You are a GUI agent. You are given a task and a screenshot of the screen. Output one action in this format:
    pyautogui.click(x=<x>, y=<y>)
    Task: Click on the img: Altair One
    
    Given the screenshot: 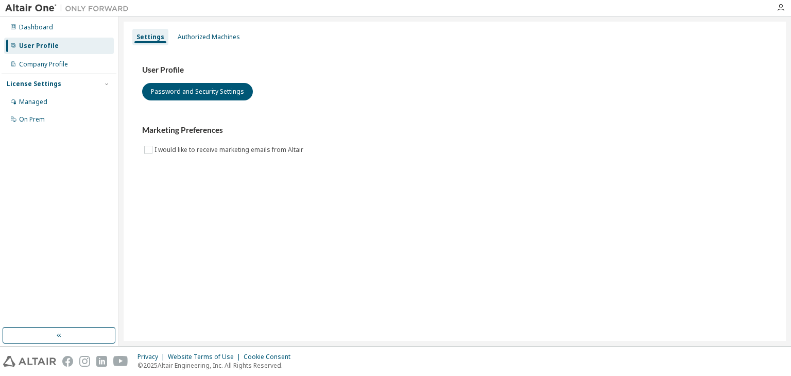 What is the action you would take?
    pyautogui.click(x=70, y=8)
    